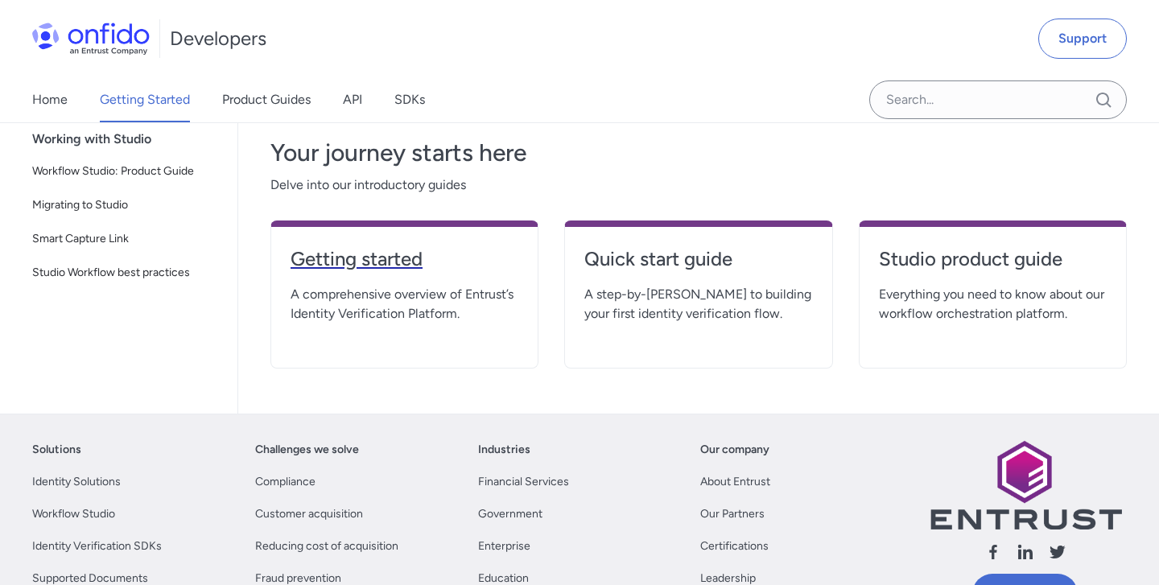 Image resolution: width=1159 pixels, height=585 pixels. I want to click on h1: Developers, so click(218, 39).